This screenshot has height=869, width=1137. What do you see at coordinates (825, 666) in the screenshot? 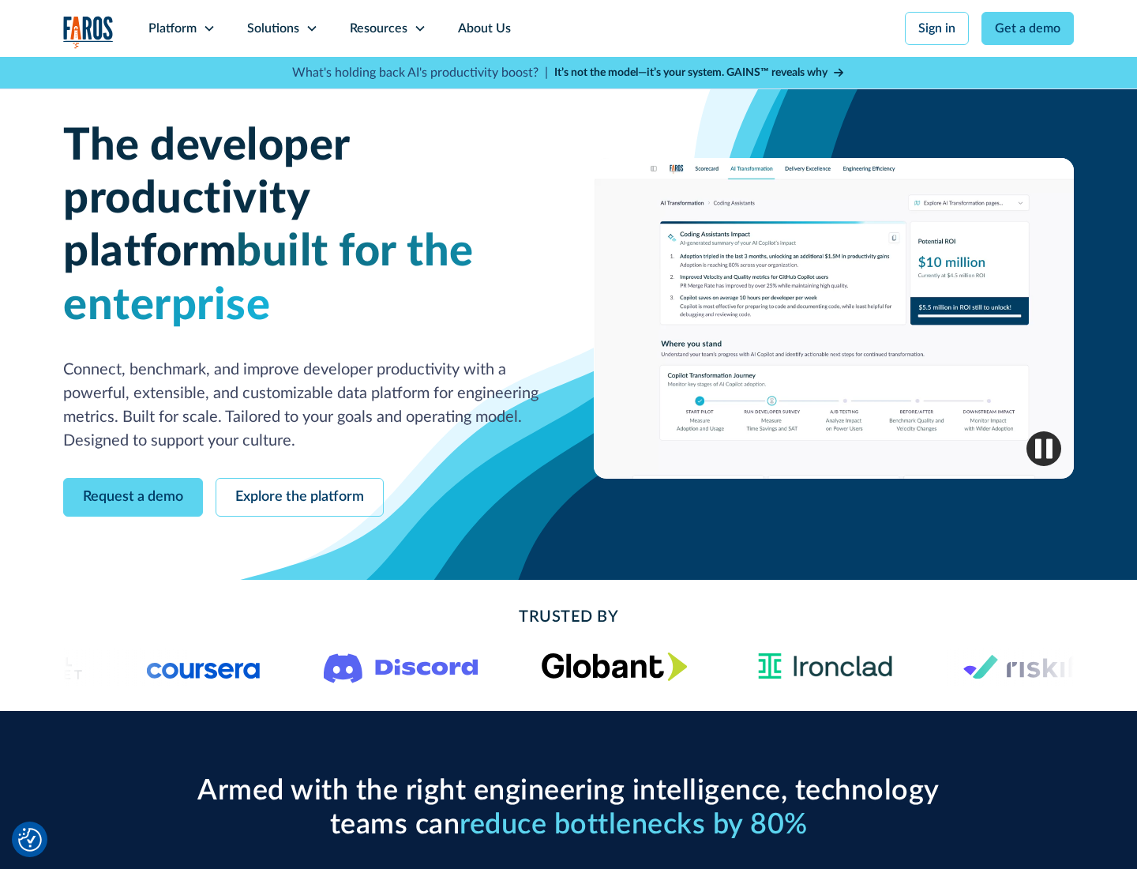
I see `img: Ironclad Logo` at bounding box center [825, 666].